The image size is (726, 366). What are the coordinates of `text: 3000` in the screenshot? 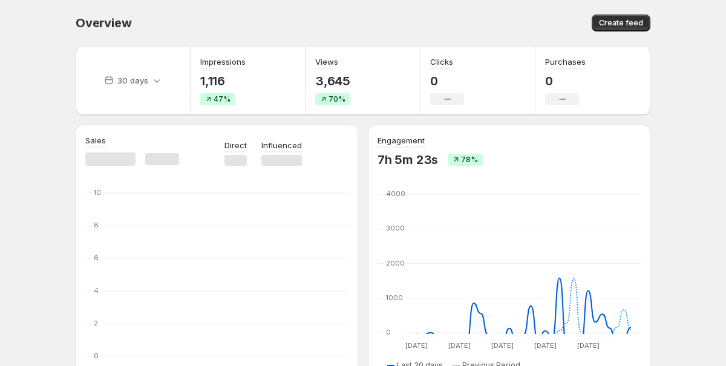 It's located at (395, 228).